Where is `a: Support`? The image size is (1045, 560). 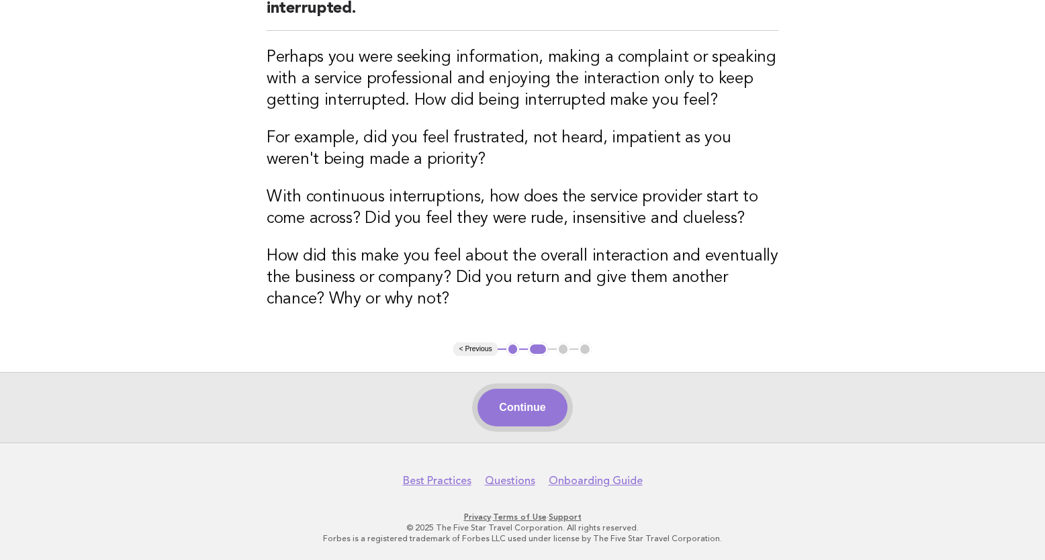
a: Support is located at coordinates (565, 517).